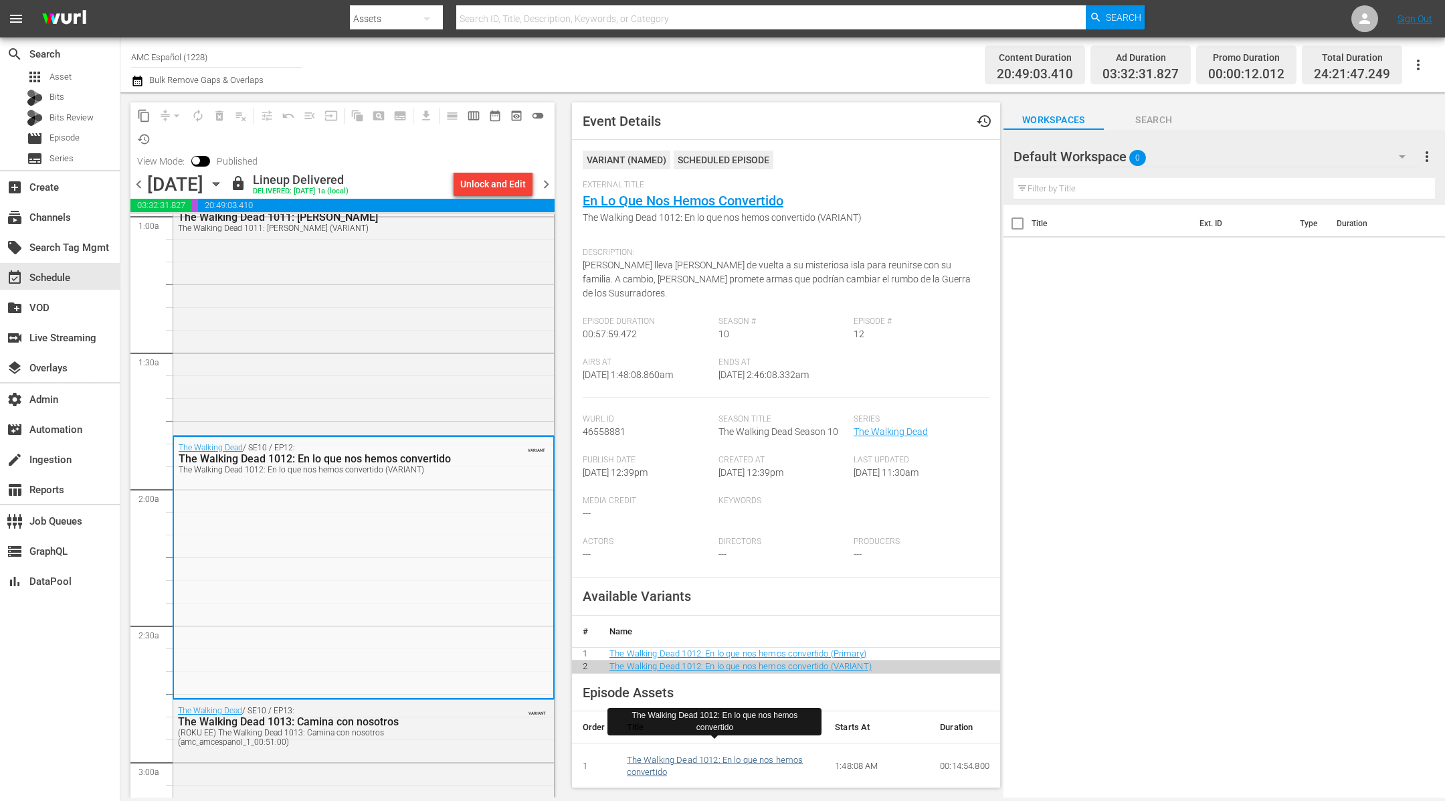  Describe the element at coordinates (783, 542) in the screenshot. I see `span: Directors` at that location.